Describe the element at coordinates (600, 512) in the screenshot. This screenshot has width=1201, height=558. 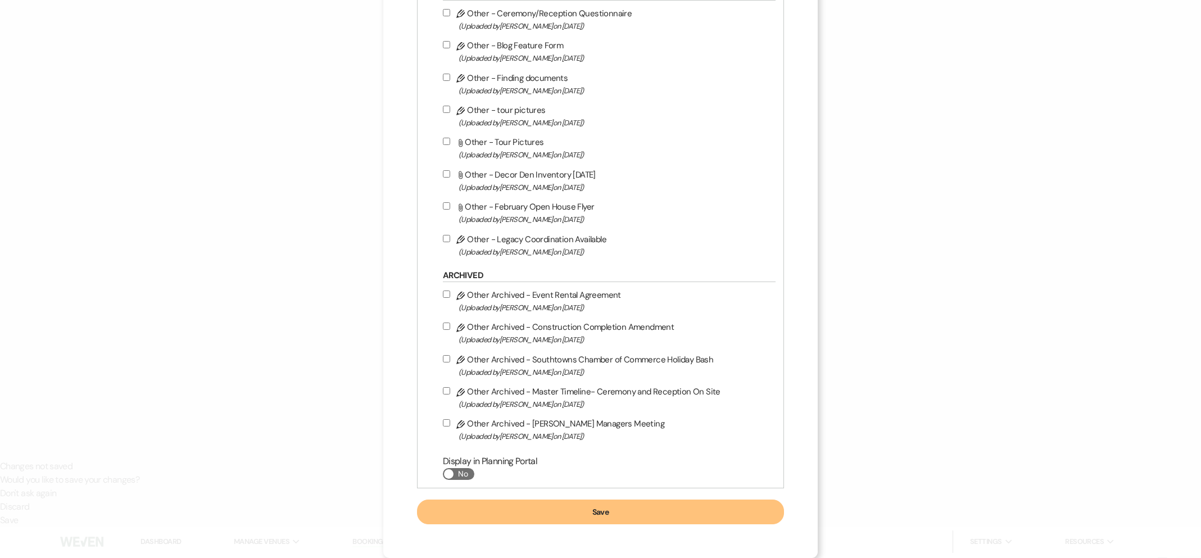
I see `button: Save` at that location.